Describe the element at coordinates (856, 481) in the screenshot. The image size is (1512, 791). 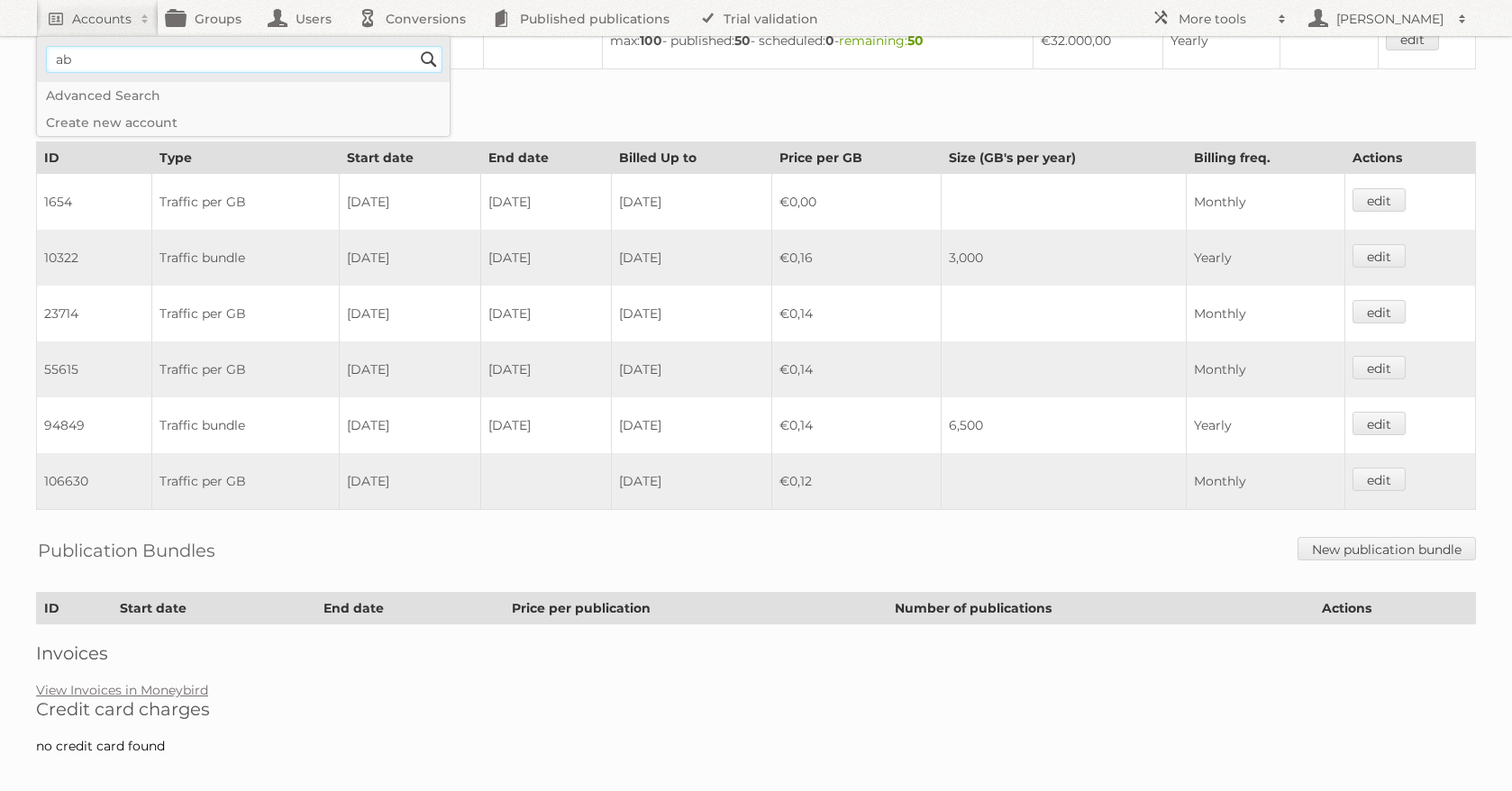
I see `td: €0,12` at that location.